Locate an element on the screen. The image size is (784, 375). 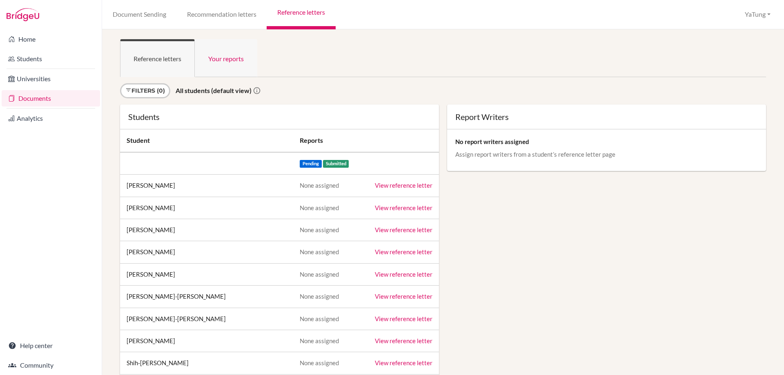
a: Universities is located at coordinates (51, 79).